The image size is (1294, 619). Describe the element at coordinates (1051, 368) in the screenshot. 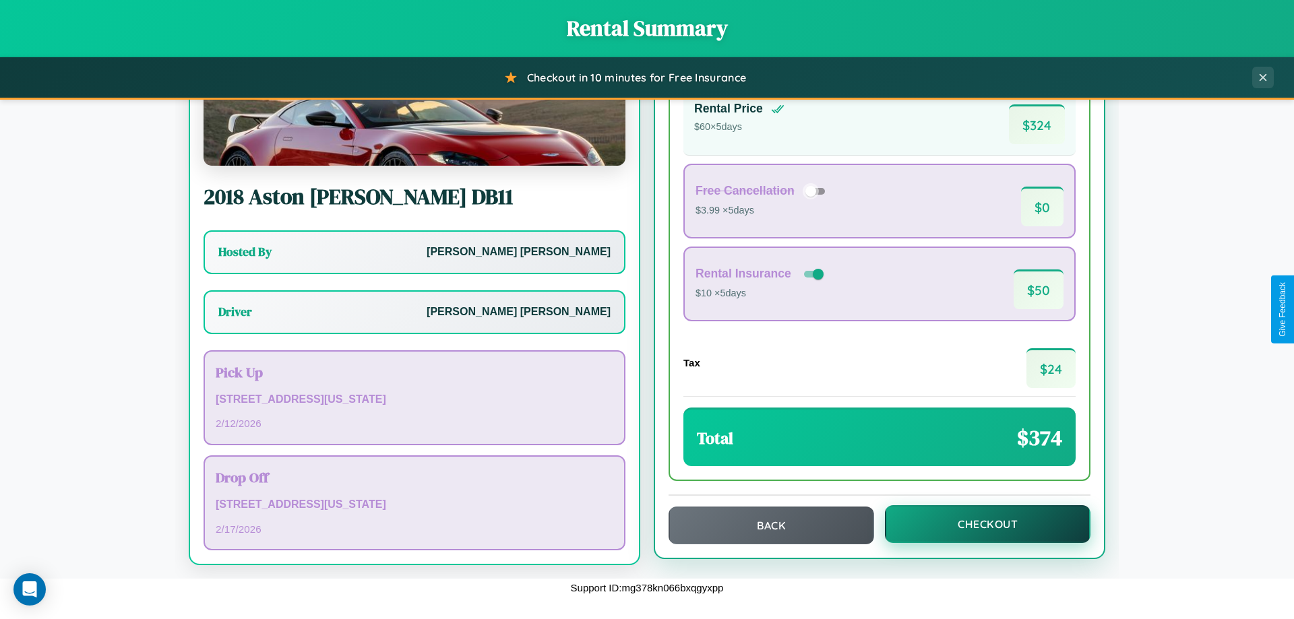

I see `span: $ 24` at that location.